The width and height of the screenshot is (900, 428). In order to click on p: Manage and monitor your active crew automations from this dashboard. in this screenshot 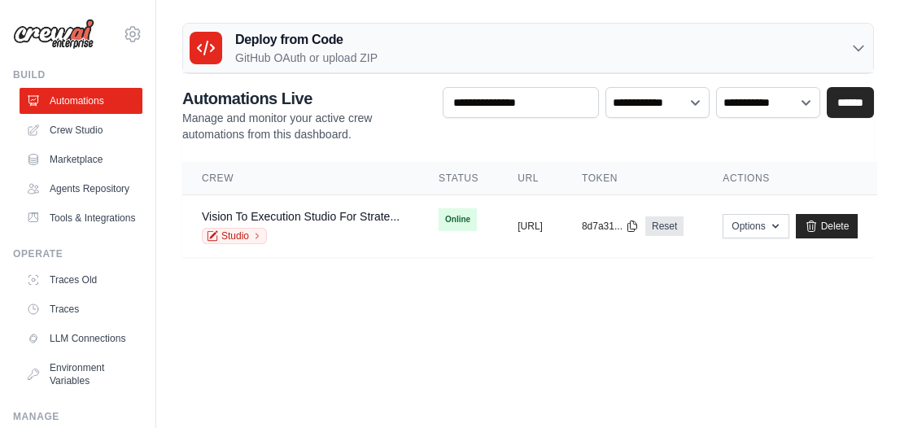, I will do `click(306, 126)`.